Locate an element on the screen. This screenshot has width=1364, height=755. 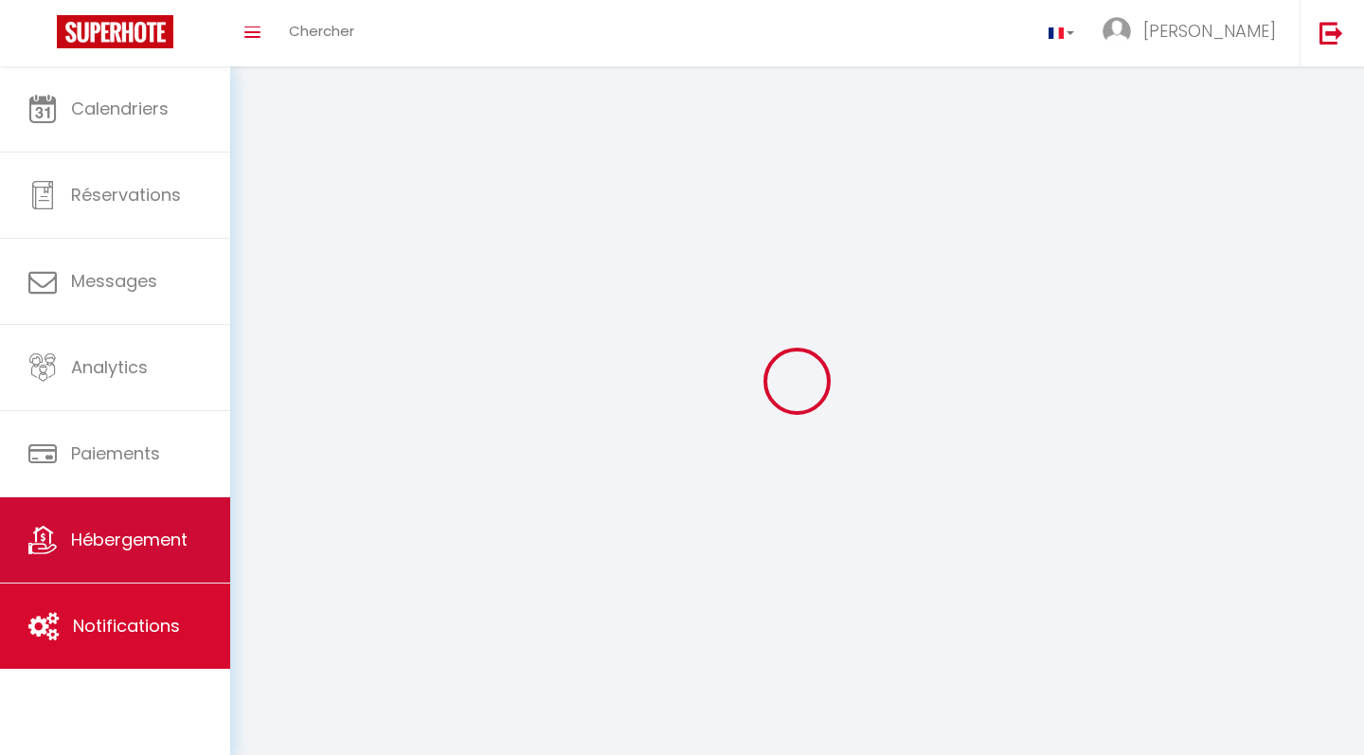
img: logout is located at coordinates (1331, 32).